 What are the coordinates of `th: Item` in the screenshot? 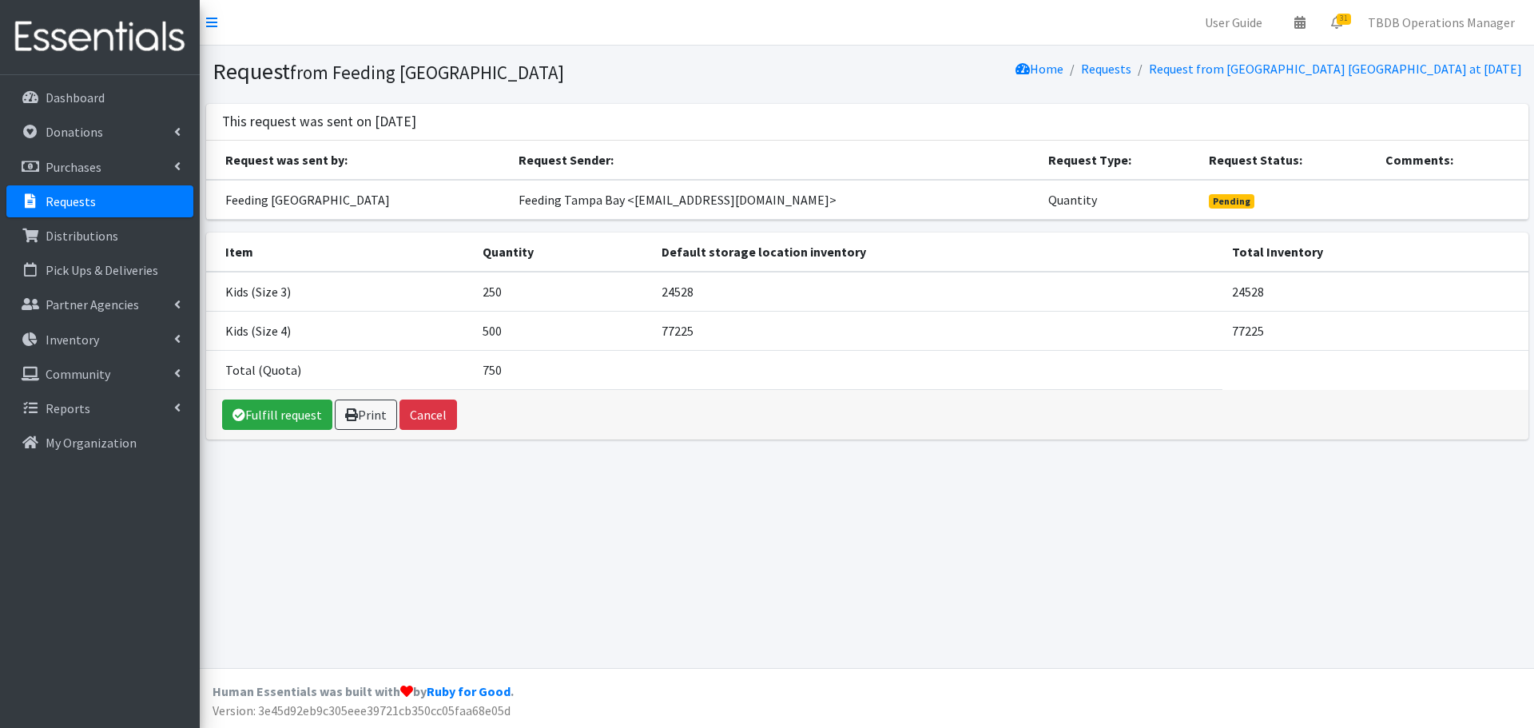 It's located at (340, 252).